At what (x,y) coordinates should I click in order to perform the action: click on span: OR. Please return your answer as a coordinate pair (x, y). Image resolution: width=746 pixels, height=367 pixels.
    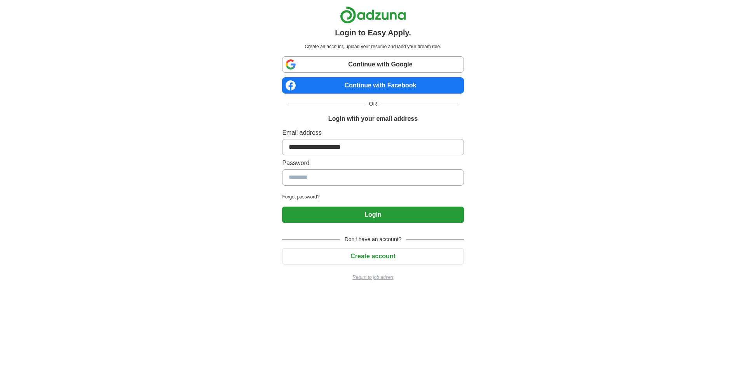
    Looking at the image, I should click on (373, 104).